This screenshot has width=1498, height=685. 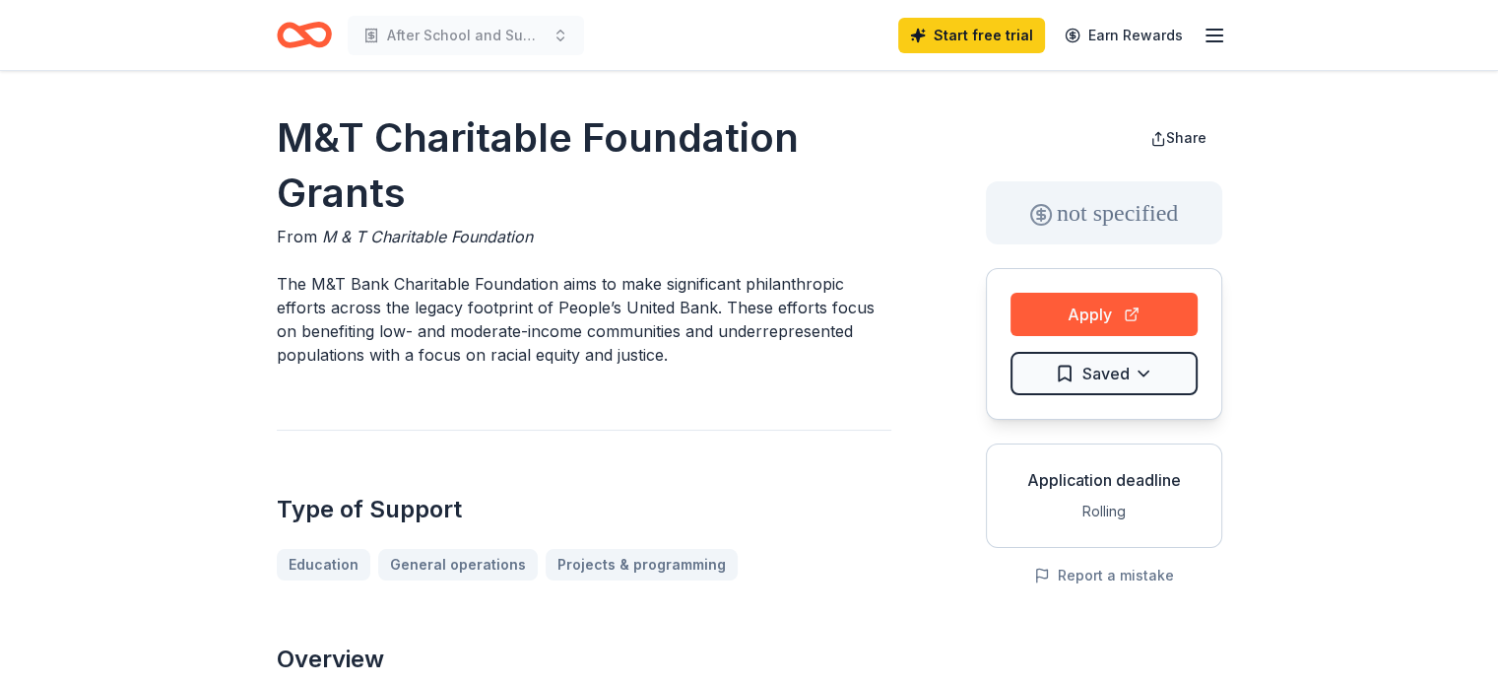 I want to click on span: Saved, so click(x=1106, y=373).